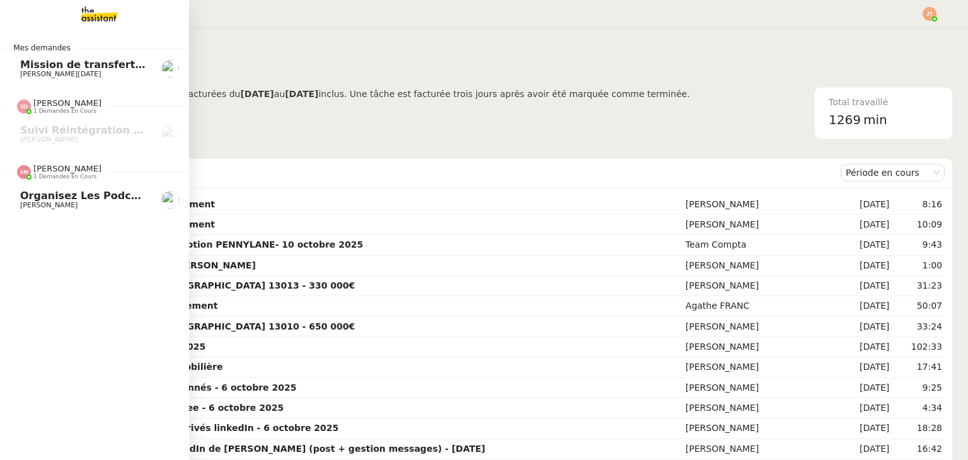 The height and width of the screenshot is (460, 968). I want to click on td: 33:24, so click(918, 327).